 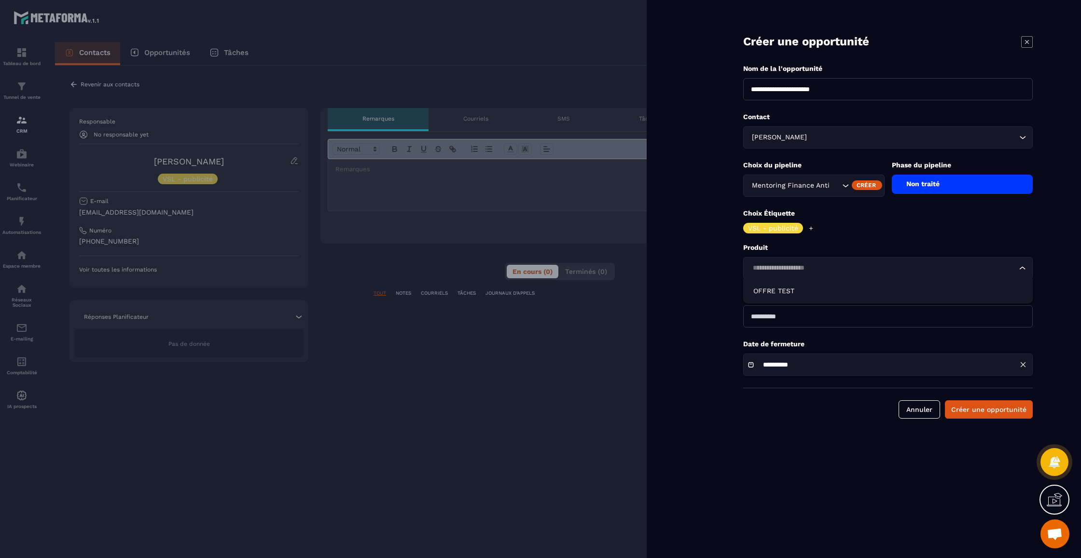 What do you see at coordinates (888, 248) in the screenshot?
I see `p: Produit` at bounding box center [888, 248].